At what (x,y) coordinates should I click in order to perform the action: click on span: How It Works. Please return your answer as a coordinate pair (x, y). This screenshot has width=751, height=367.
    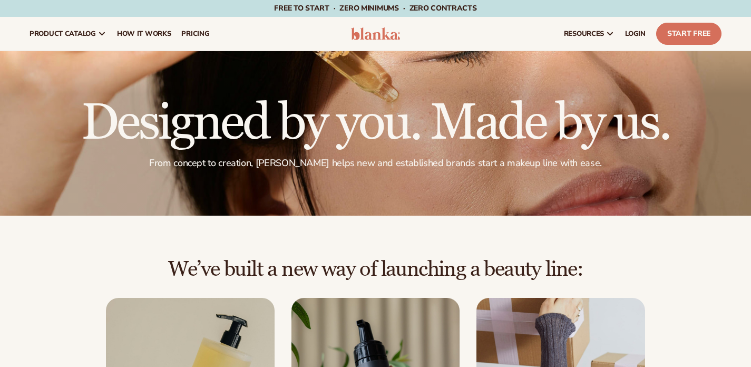
    Looking at the image, I should click on (144, 34).